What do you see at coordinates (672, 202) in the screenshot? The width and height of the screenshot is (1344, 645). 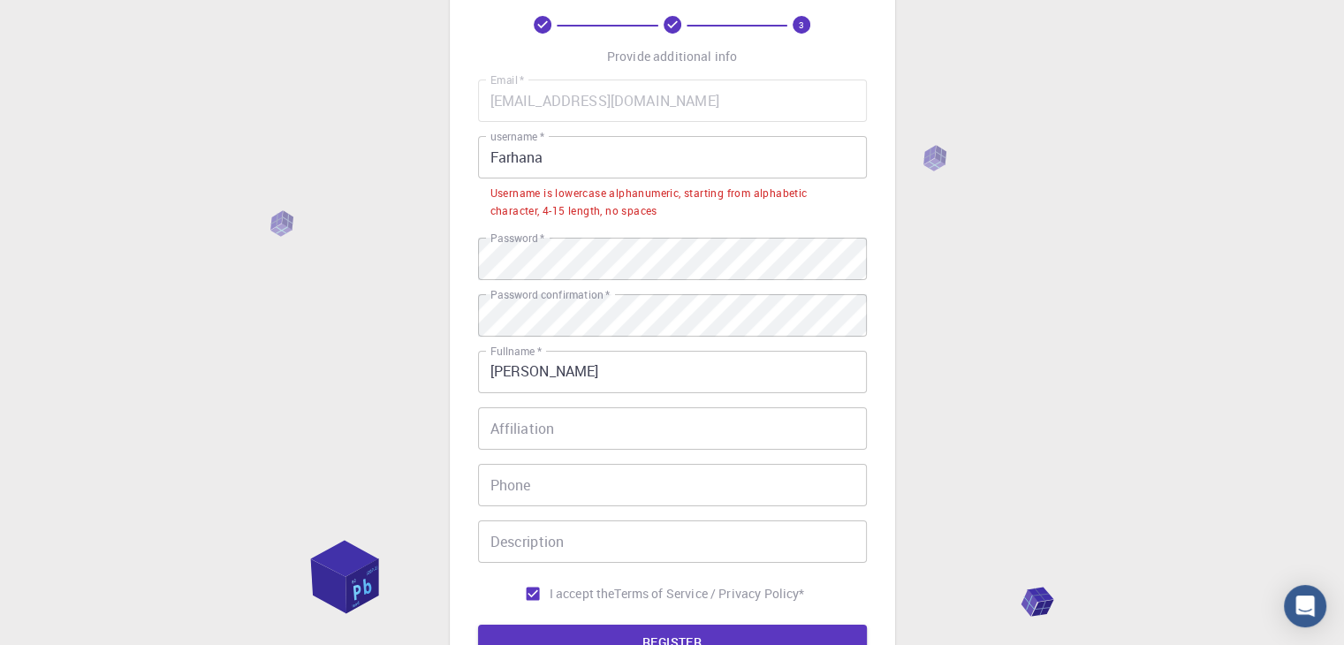 I see `div: Username is lowercase alphanumeric, starting from alphabetic character, 4-15 length, no spaces` at bounding box center [672, 202].